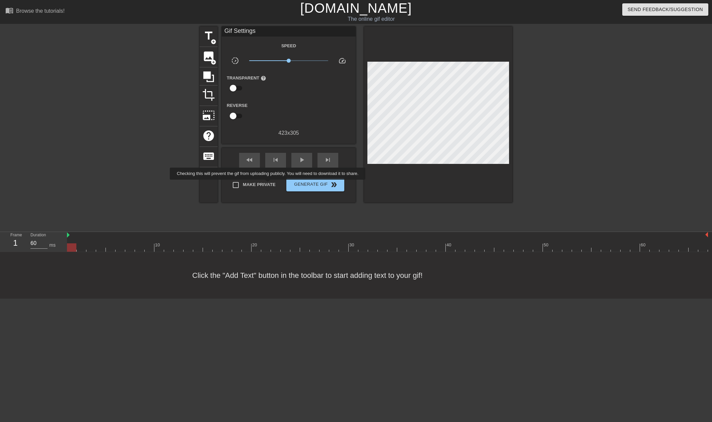  Describe the element at coordinates (334, 185) in the screenshot. I see `span: double_arrow` at that location.